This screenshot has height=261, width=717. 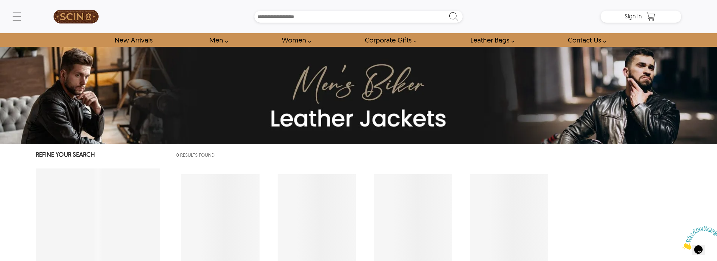 What do you see at coordinates (21, 14) in the screenshot?
I see `img: Chat attention grabber` at bounding box center [21, 14].